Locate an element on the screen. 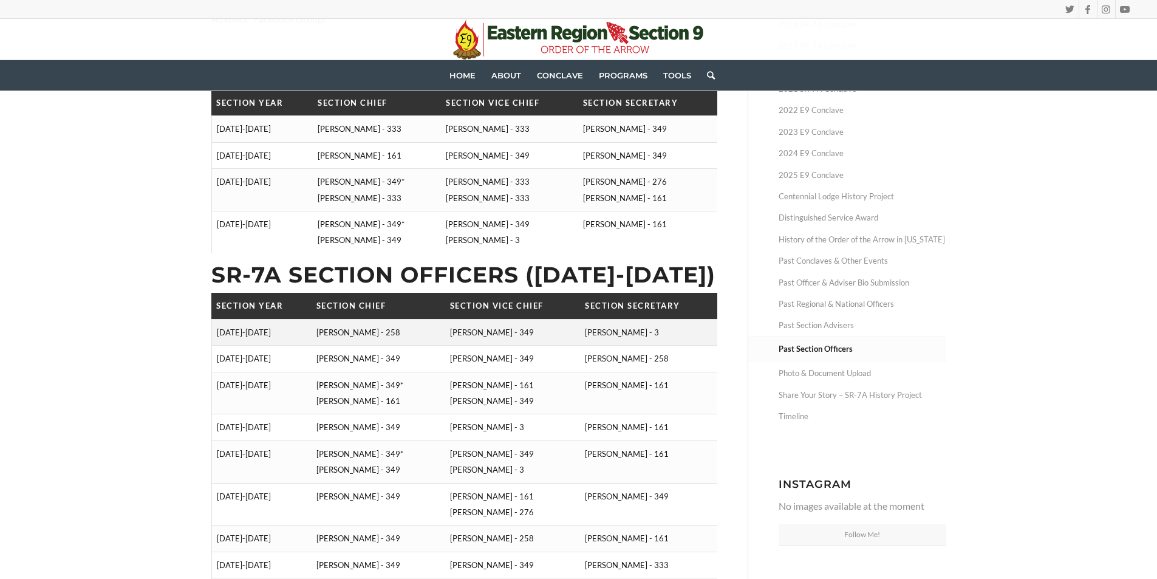  a: Tools is located at coordinates (677, 75).